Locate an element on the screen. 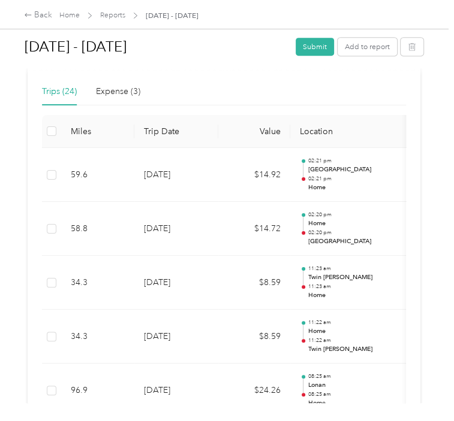 The width and height of the screenshot is (454, 421). th: Miles is located at coordinates (98, 131).